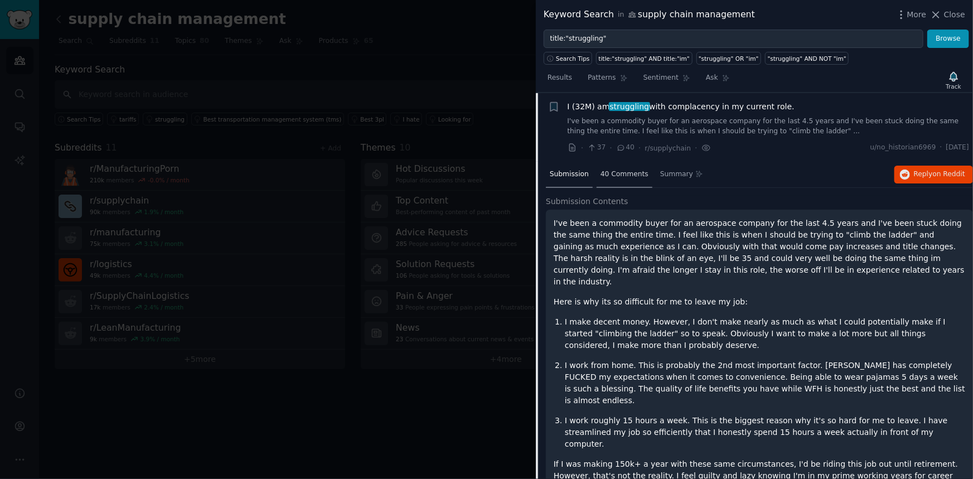 The height and width of the screenshot is (479, 973). What do you see at coordinates (625, 148) in the screenshot?
I see `span: 40` at bounding box center [625, 148].